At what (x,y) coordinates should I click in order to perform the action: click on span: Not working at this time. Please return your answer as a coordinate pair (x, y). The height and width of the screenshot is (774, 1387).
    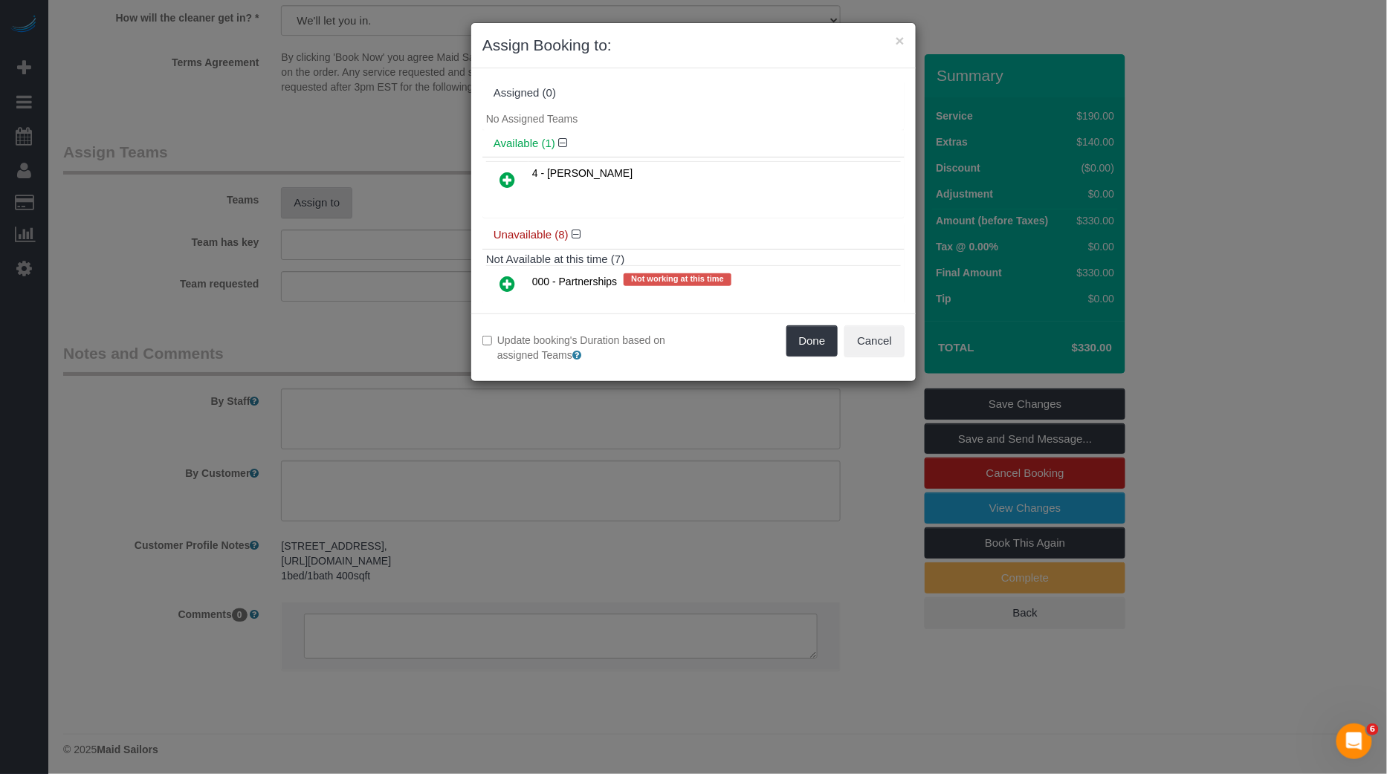
    Looking at the image, I should click on (677, 279).